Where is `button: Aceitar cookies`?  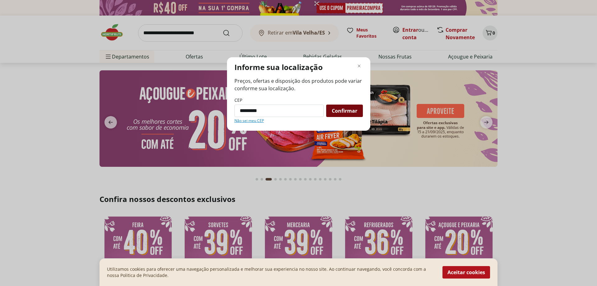 button: Aceitar cookies is located at coordinates (466, 272).